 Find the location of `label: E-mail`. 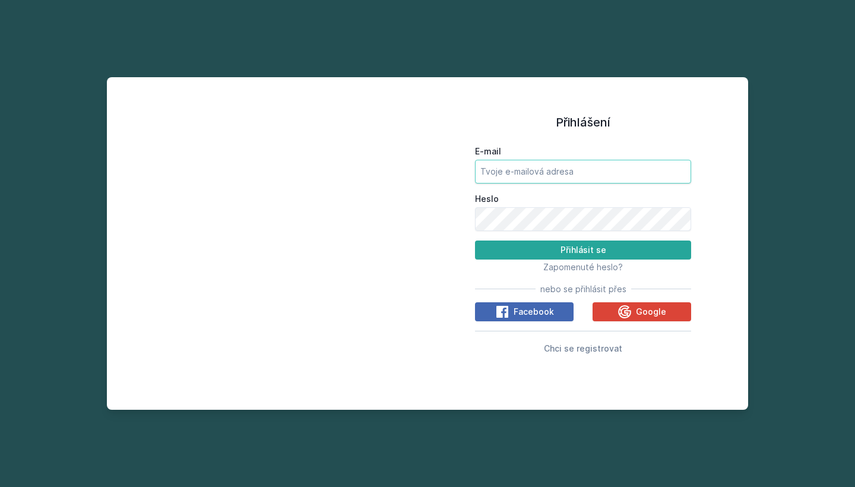

label: E-mail is located at coordinates (583, 151).